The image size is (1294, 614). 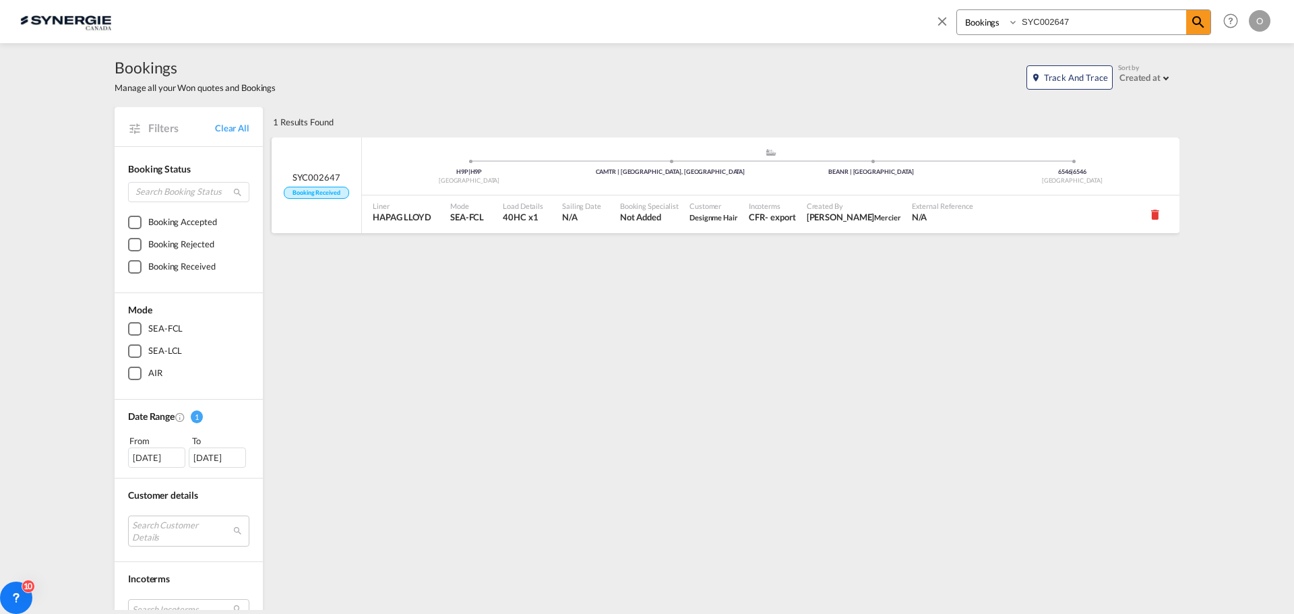 I want to click on span: Designme Hair, so click(x=714, y=217).